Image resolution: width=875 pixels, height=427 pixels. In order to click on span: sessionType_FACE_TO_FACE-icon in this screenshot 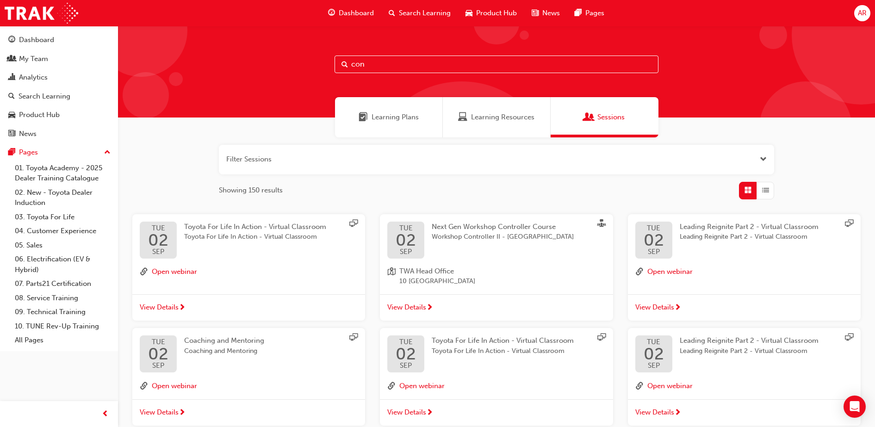, I will do `click(602, 224)`.